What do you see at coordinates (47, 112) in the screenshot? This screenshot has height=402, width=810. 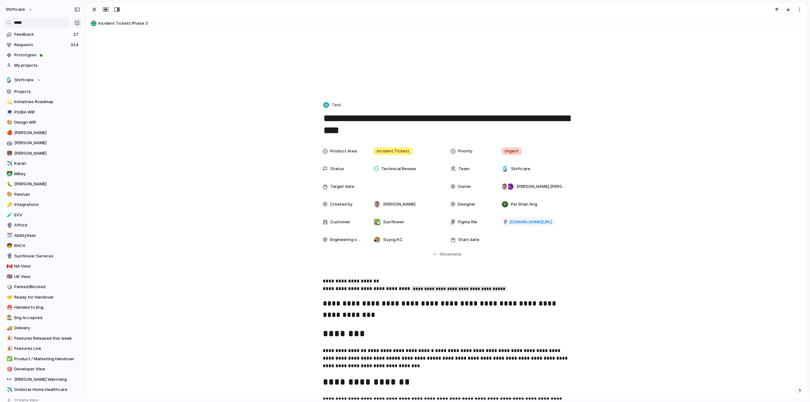 I see `span: PO/BA WIP` at bounding box center [47, 112].